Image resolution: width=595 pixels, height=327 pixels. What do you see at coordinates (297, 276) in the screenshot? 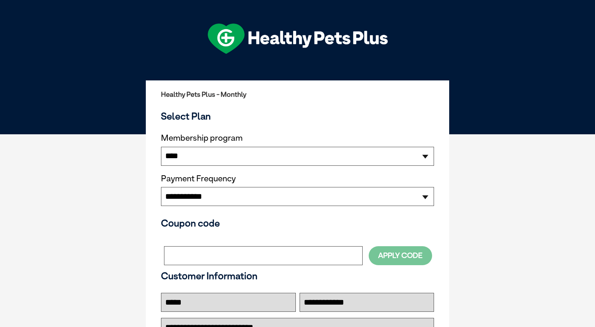
I see `h3: Customer Information` at bounding box center [297, 276].